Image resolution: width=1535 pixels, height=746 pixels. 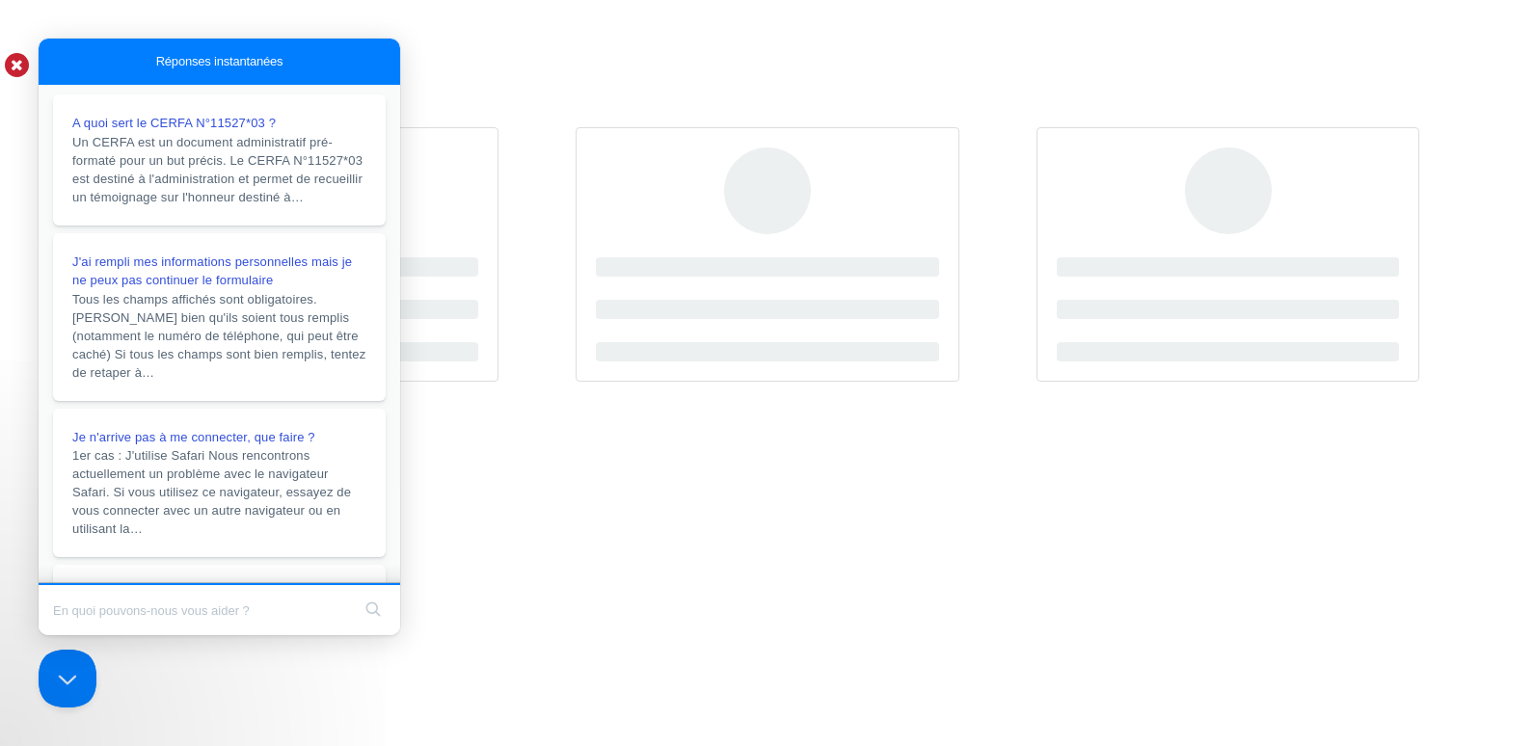 I want to click on span: A quoi sert le CERFA N°11527*03 ?, so click(x=135, y=84).